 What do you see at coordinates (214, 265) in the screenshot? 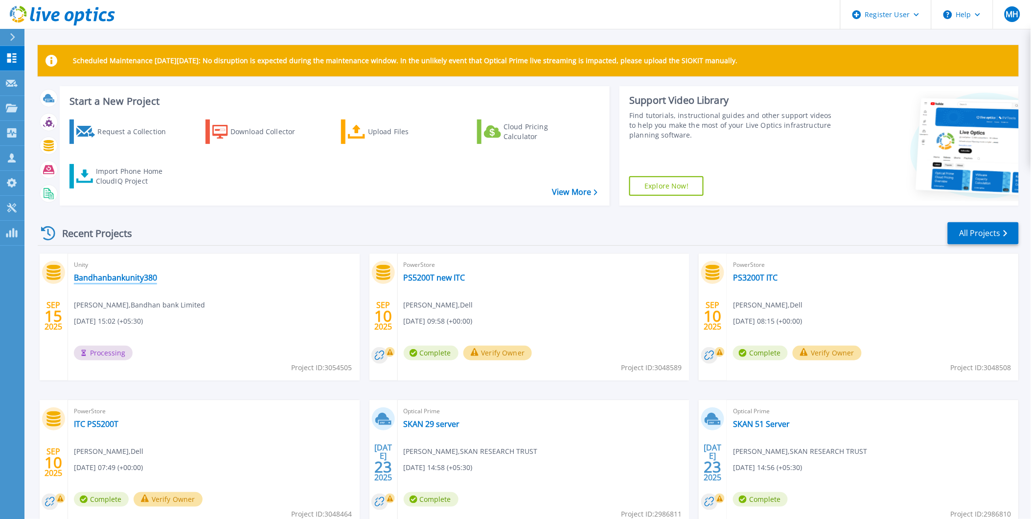
I see `span: Unity` at bounding box center [214, 265].